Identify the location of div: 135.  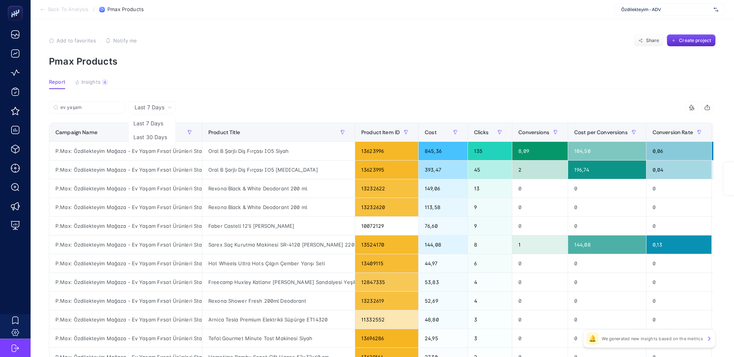
(490, 151).